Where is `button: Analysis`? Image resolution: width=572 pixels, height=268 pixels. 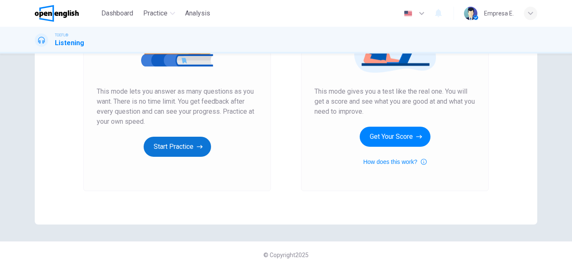 button: Analysis is located at coordinates (198, 13).